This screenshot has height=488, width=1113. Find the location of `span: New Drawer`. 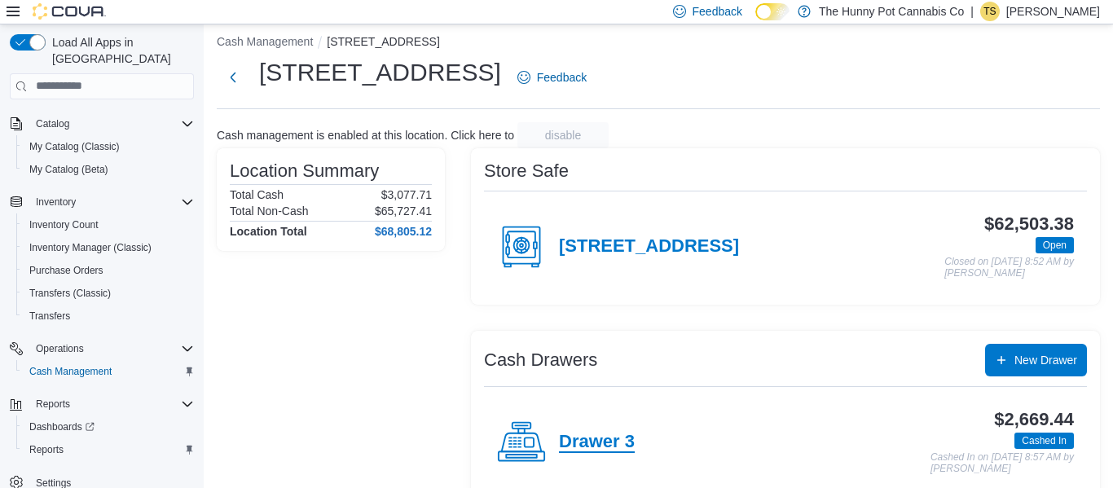

span: New Drawer is located at coordinates (1046, 360).